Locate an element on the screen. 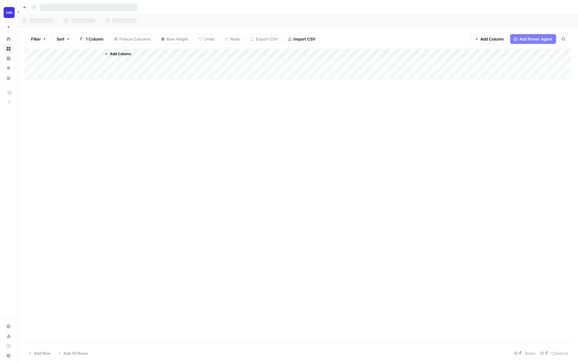 This screenshot has width=578, height=363. span: Add Power Agent is located at coordinates (536, 39).